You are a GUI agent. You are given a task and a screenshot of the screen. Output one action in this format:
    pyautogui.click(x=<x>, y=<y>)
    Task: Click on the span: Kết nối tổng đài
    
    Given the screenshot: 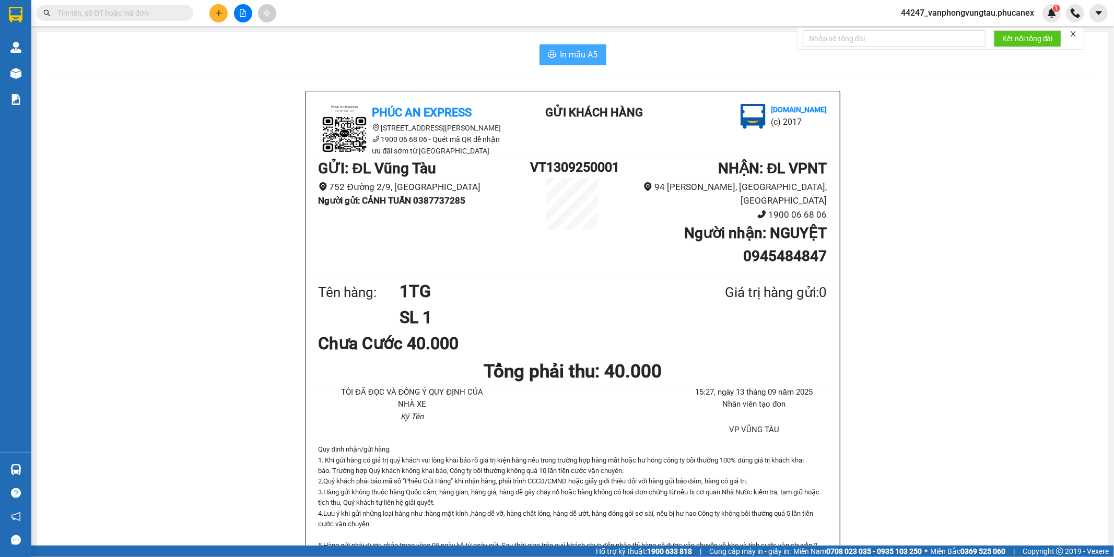 What is the action you would take?
    pyautogui.click(x=1027, y=39)
    